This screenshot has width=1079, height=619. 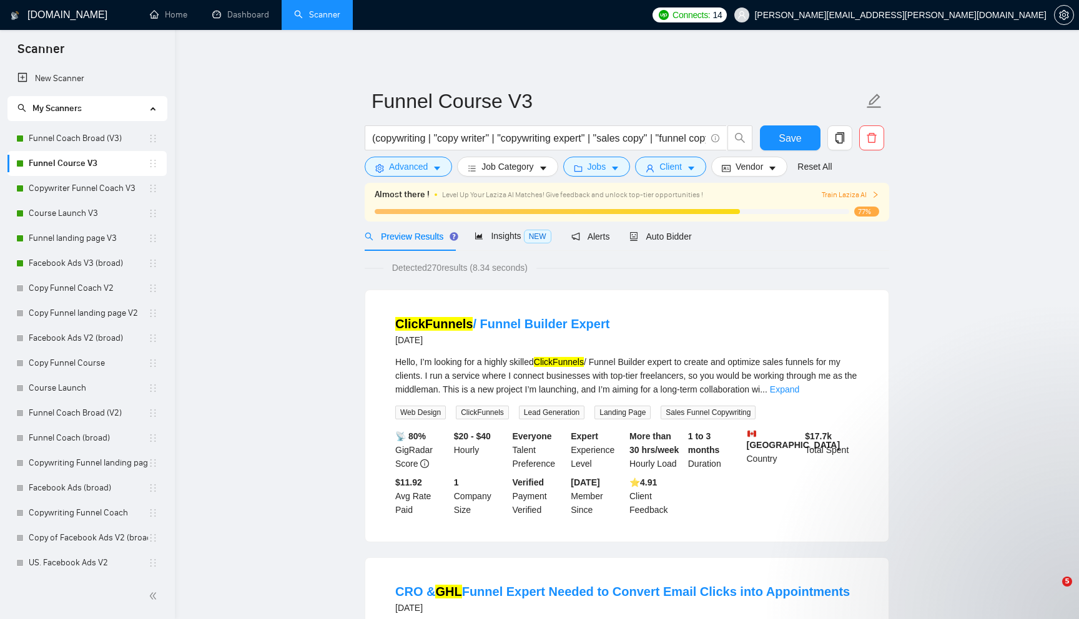 I want to click on li: Facebook Ads (broad), so click(x=87, y=488).